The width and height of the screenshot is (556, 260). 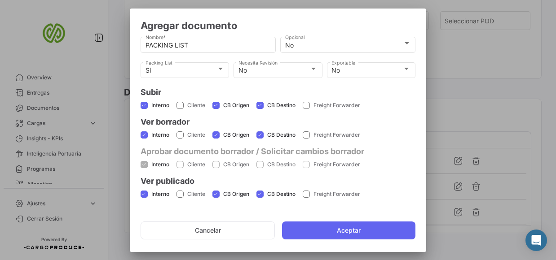 I want to click on button: Cancelar, so click(x=207, y=231).